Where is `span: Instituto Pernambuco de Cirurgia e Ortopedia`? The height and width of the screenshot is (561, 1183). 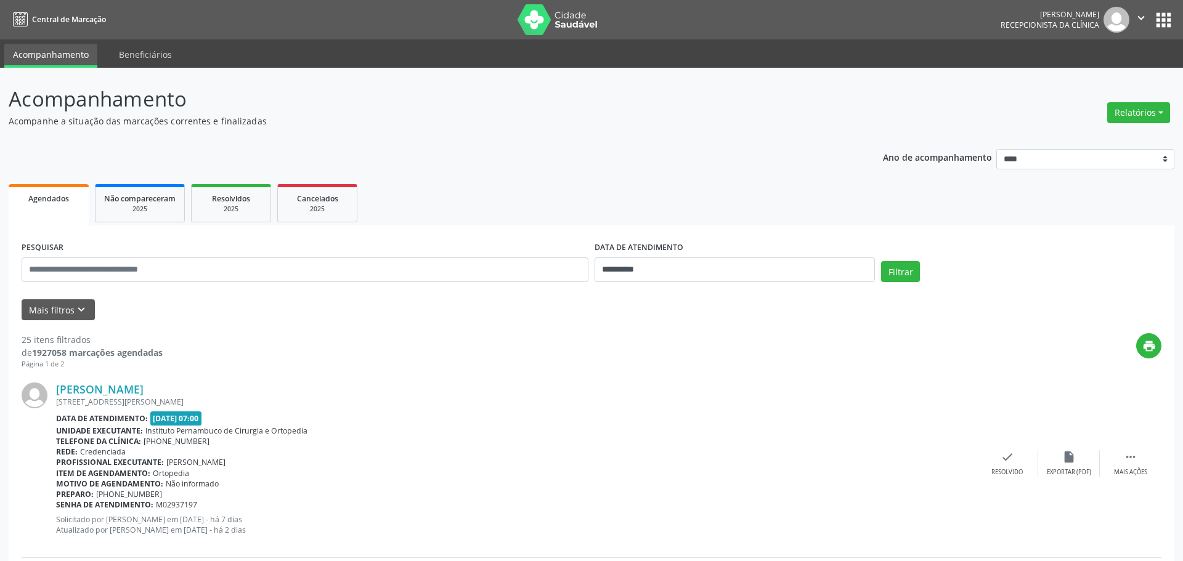 span: Instituto Pernambuco de Cirurgia e Ortopedia is located at coordinates (226, 431).